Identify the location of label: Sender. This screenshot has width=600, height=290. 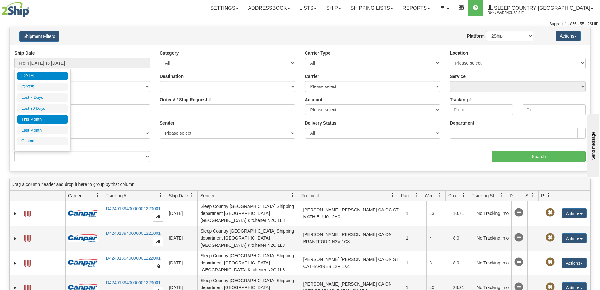
(167, 123).